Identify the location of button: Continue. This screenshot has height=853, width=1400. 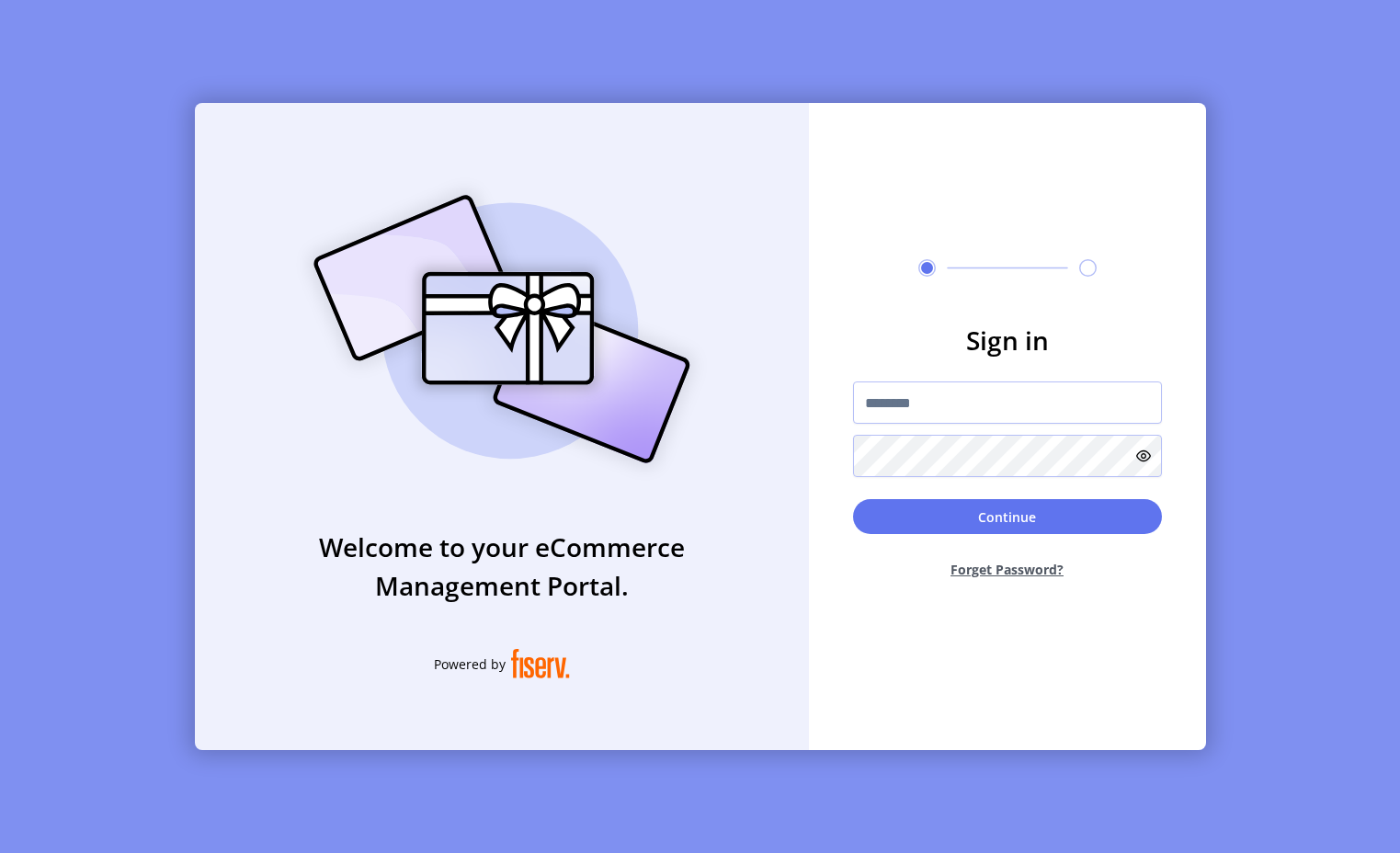
(1007, 516).